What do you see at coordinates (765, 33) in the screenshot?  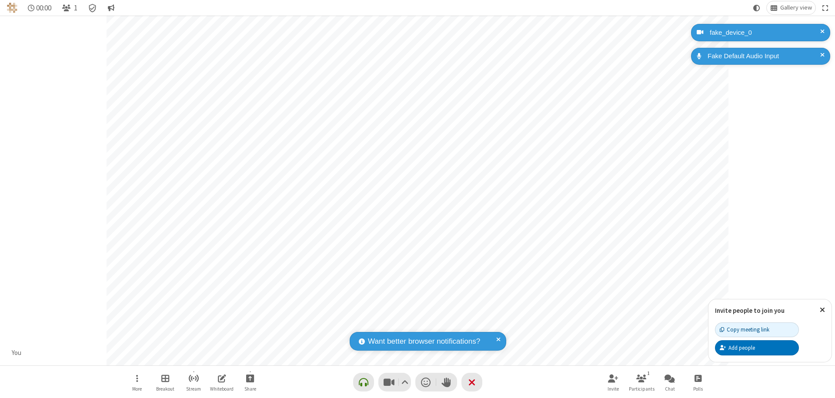 I see `div: fake_device_0` at bounding box center [765, 33].